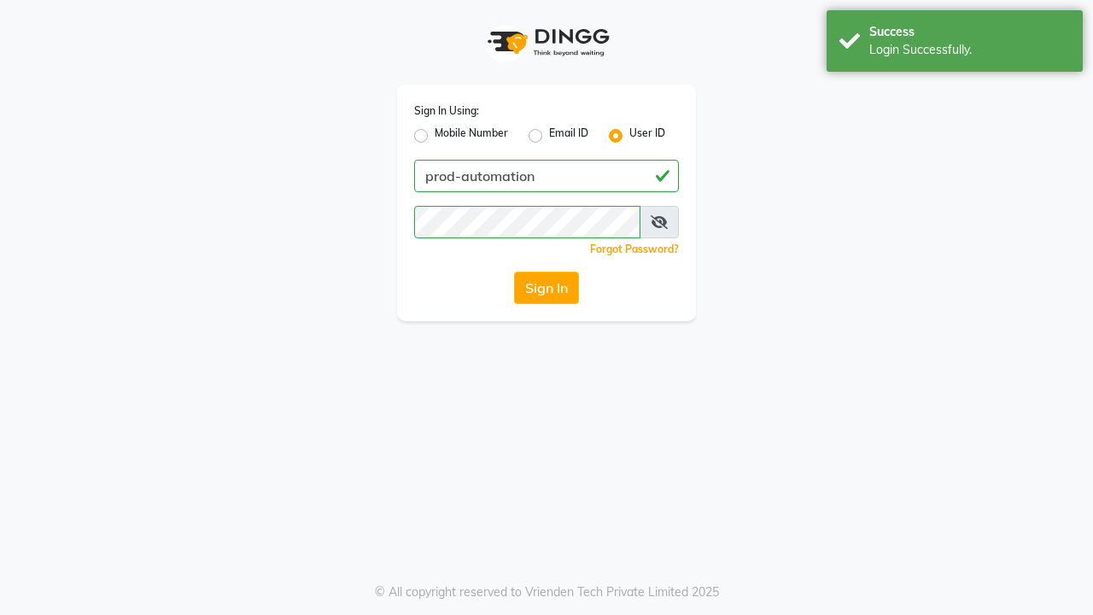  I want to click on label: Email ID, so click(569, 136).